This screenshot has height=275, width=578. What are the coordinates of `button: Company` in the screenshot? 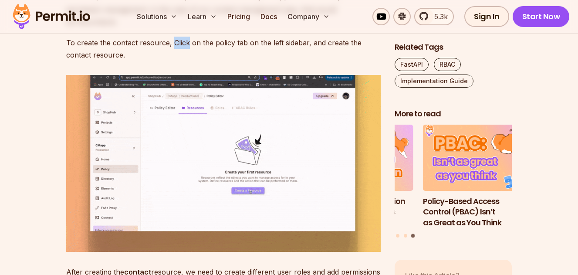 It's located at (308, 17).